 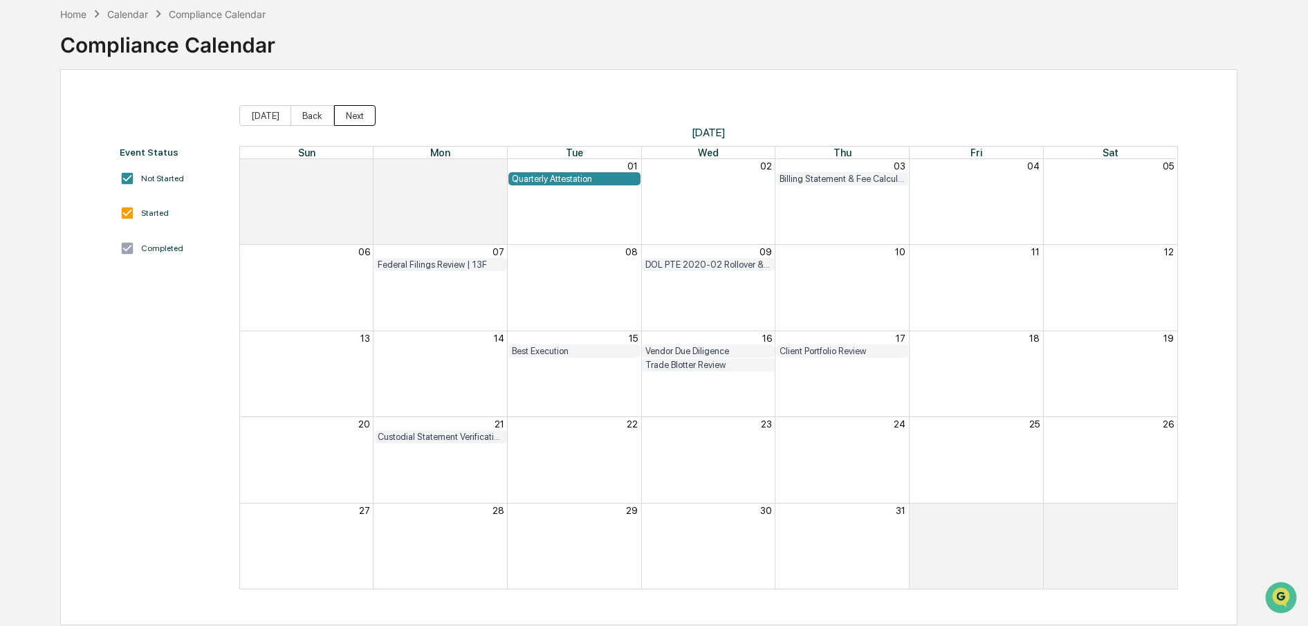 What do you see at coordinates (575, 179) in the screenshot?
I see `div: Quarterly Attestation` at bounding box center [575, 179].